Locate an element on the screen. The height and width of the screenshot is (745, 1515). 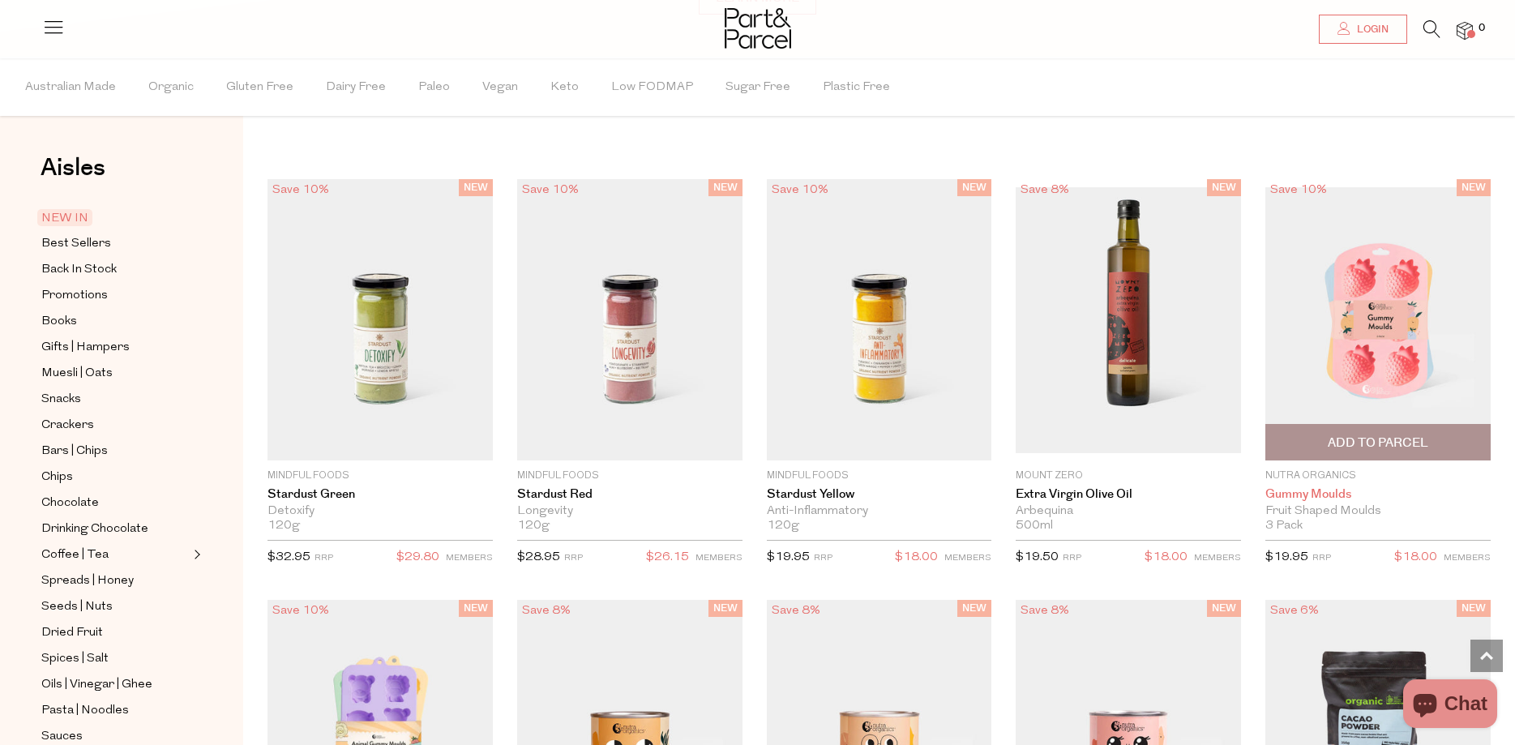
img: Part&Parcel is located at coordinates (758, 28).